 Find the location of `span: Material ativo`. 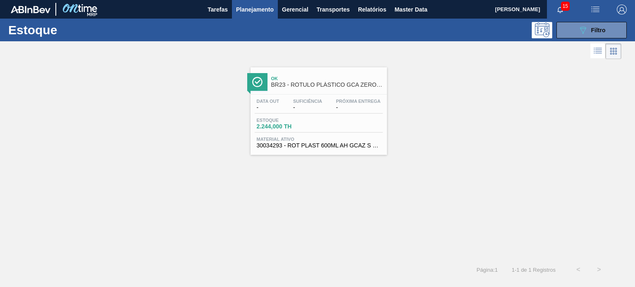

span: Material ativo is located at coordinates (319, 139).